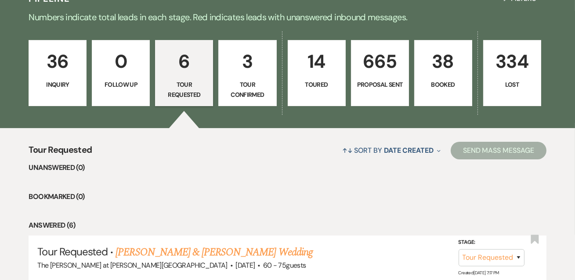 This screenshot has height=280, width=575. Describe the element at coordinates (184, 89) in the screenshot. I see `p: Tour Requested` at that location.